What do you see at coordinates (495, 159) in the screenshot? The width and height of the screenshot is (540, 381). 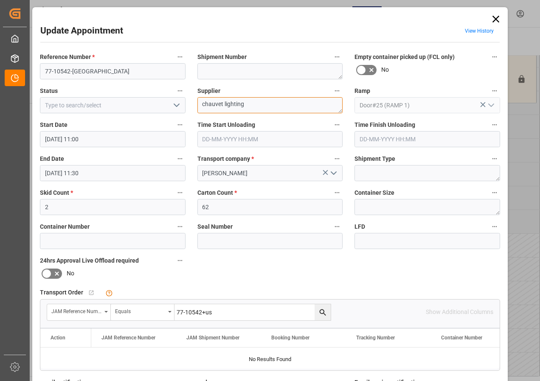 I see `button: Shipment Type` at bounding box center [495, 159].